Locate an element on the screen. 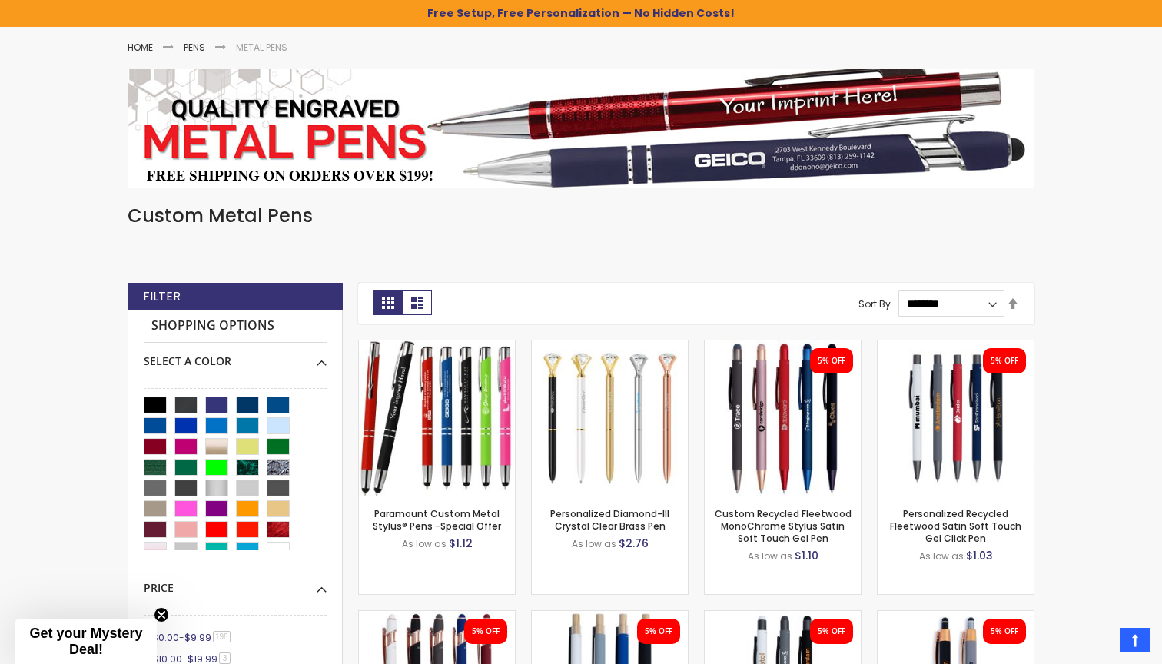 The height and width of the screenshot is (664, 1162). img: Custom Recycled Fleetwood MonoChrome Stylus Satin Soft Touch Gel Pen is located at coordinates (783, 418).